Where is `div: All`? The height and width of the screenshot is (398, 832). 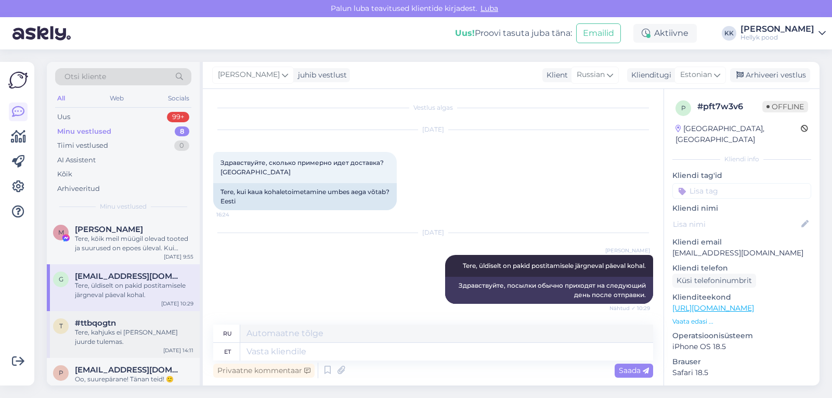 div: All is located at coordinates (61, 98).